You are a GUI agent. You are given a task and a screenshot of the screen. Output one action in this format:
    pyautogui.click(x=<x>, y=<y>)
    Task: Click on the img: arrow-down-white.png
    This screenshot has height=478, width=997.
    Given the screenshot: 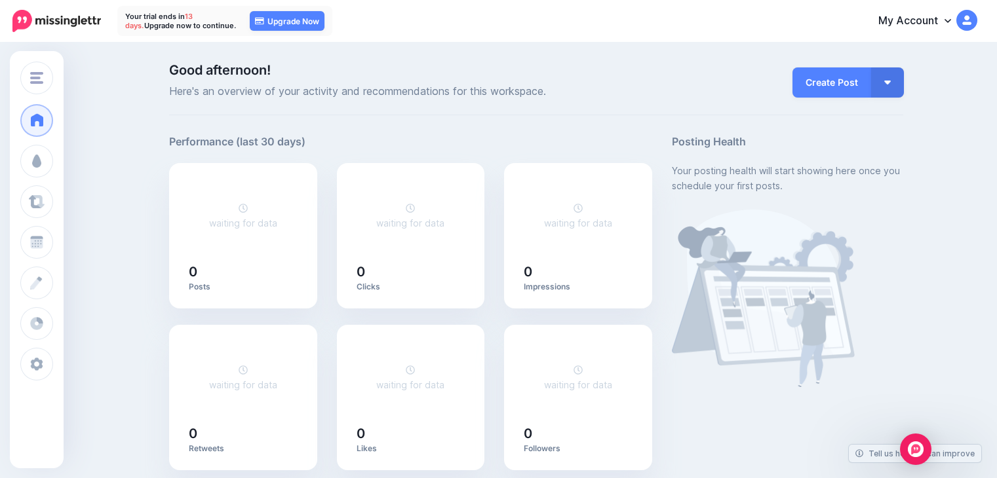 What is the action you would take?
    pyautogui.click(x=887, y=83)
    